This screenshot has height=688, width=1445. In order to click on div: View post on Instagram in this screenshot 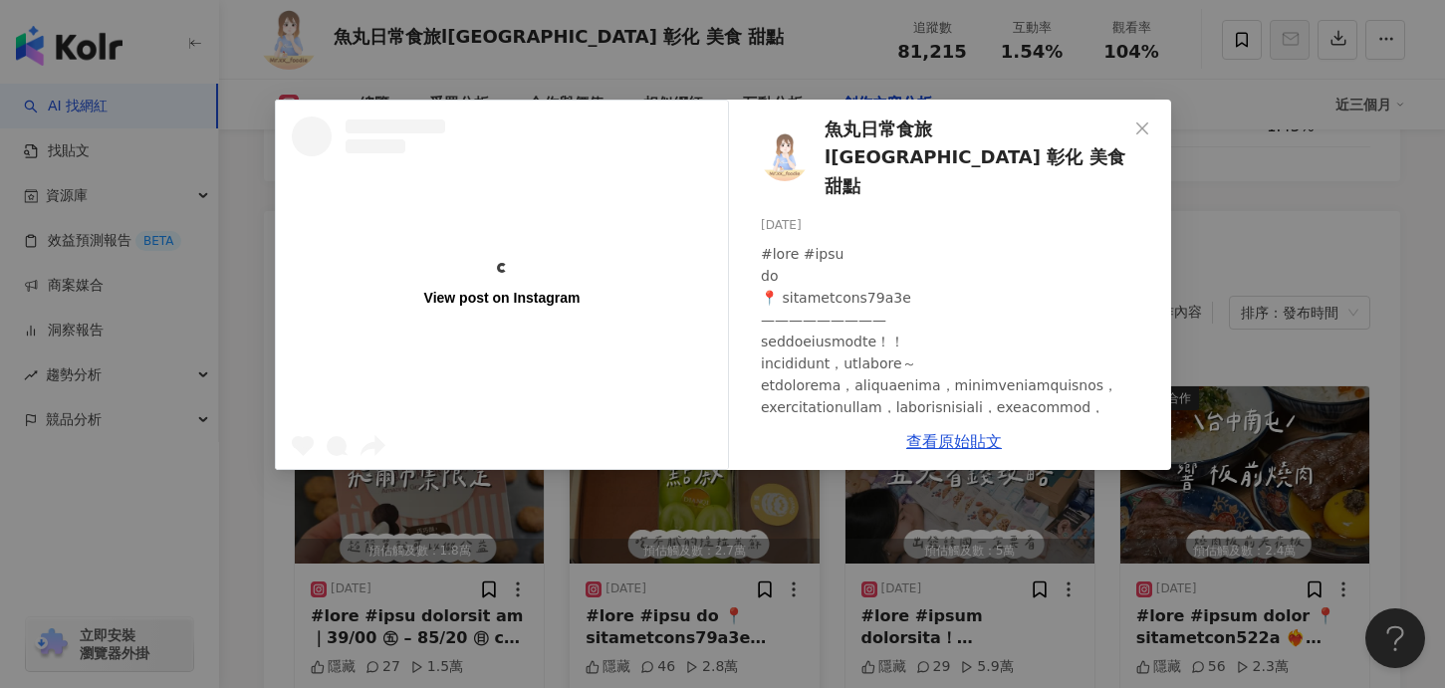, I will do `click(501, 298)`.